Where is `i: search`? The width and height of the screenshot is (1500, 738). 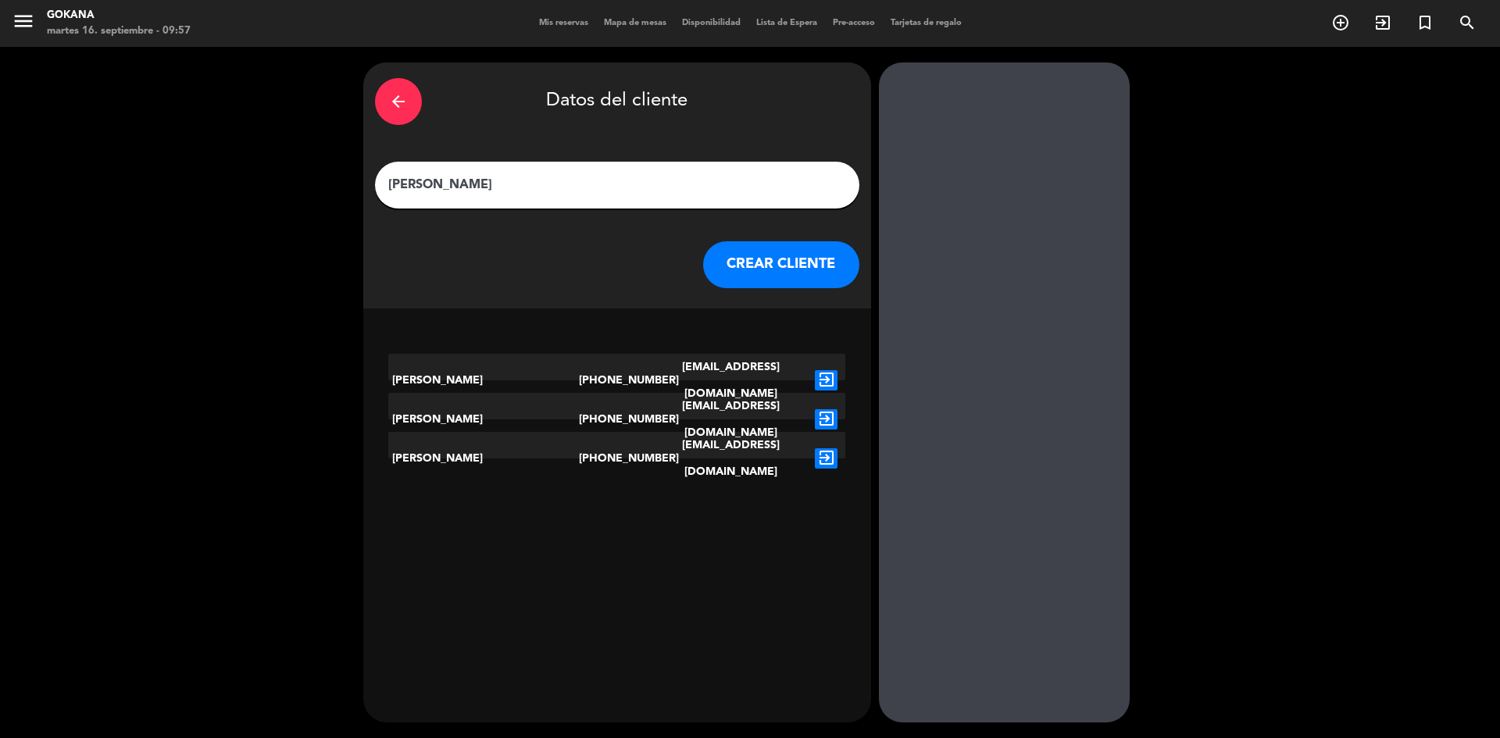
i: search is located at coordinates (1467, 23).